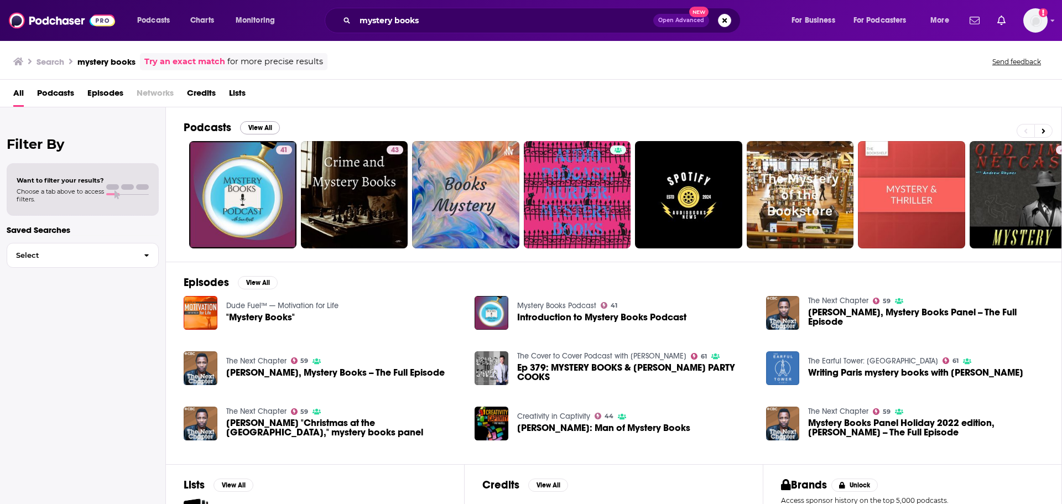 This screenshot has width=1062, height=504. I want to click on a: Episodes, so click(105, 95).